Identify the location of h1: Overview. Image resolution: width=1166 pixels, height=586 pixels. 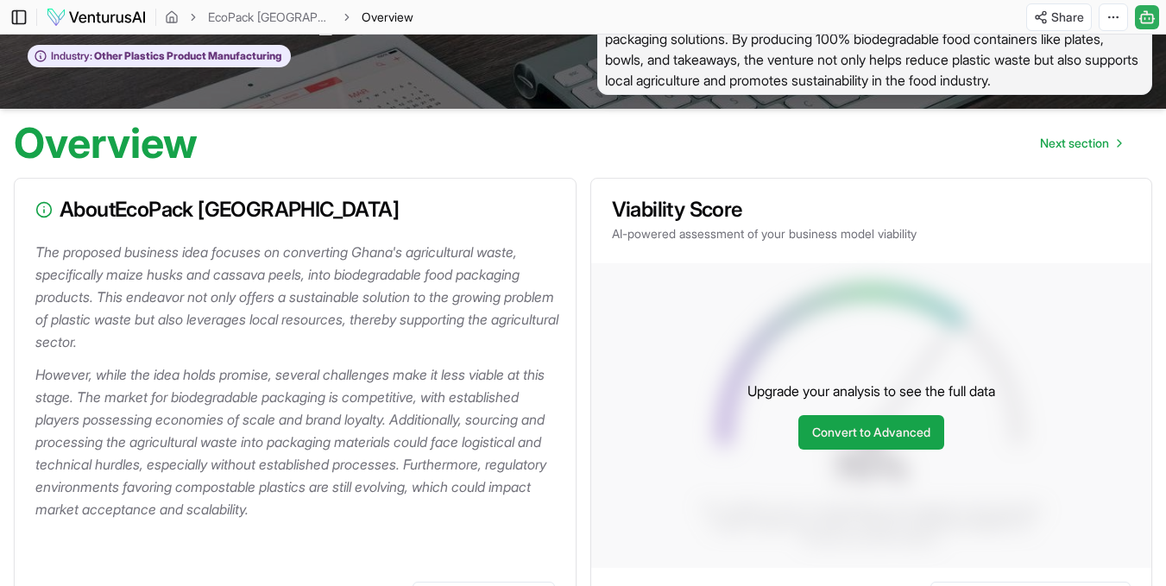
(105, 143).